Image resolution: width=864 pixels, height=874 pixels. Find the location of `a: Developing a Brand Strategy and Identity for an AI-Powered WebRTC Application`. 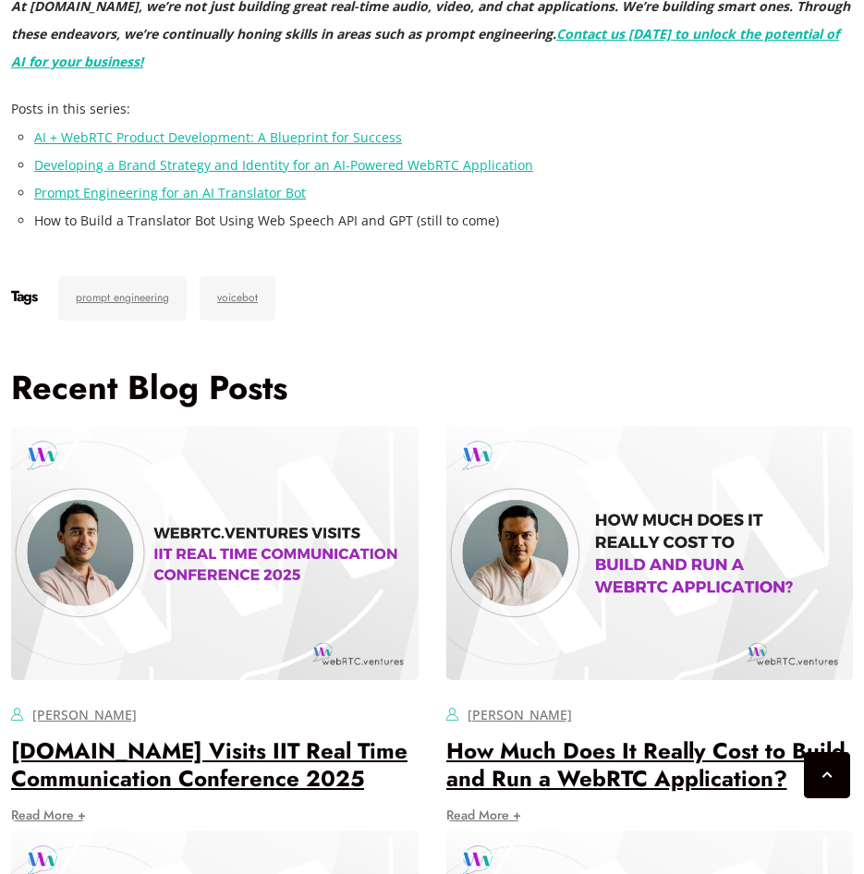

a: Developing a Brand Strategy and Identity for an AI-Powered WebRTC Application is located at coordinates (284, 164).